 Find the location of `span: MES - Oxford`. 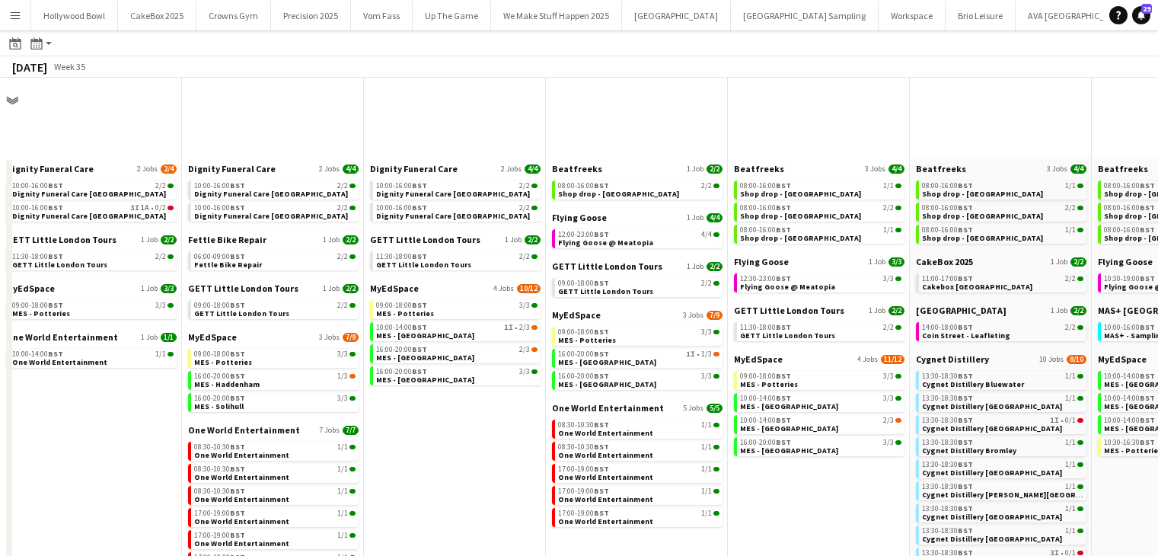

span: MES - Oxford is located at coordinates (425, 357).